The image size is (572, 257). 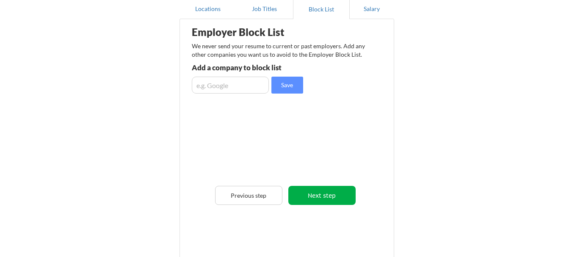 What do you see at coordinates (258, 32) in the screenshot?
I see `div: Employer Block List` at bounding box center [258, 32].